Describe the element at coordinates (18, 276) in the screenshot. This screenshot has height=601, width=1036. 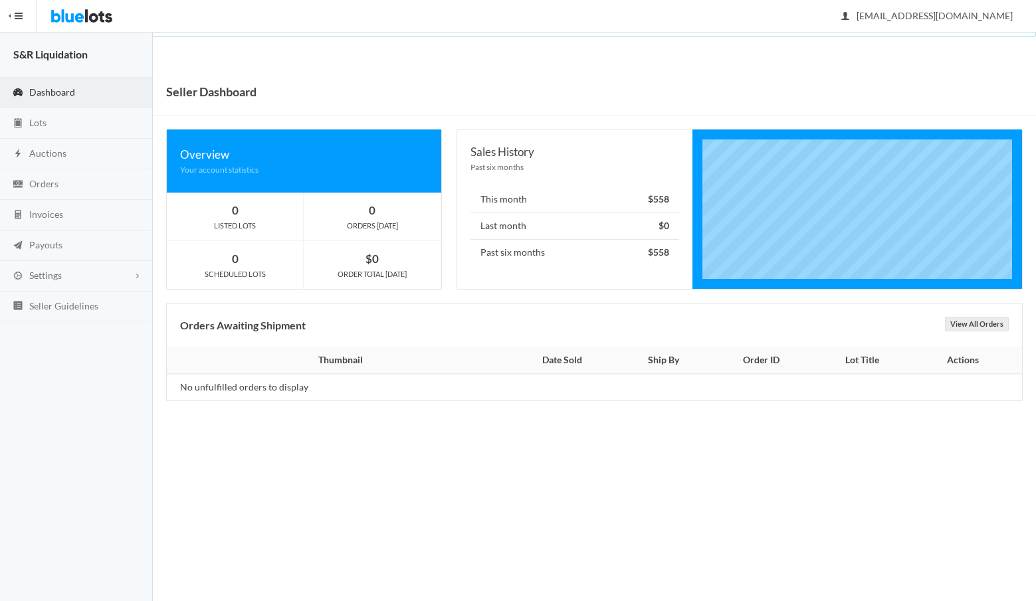
I see `ion-icon: cog` at that location.